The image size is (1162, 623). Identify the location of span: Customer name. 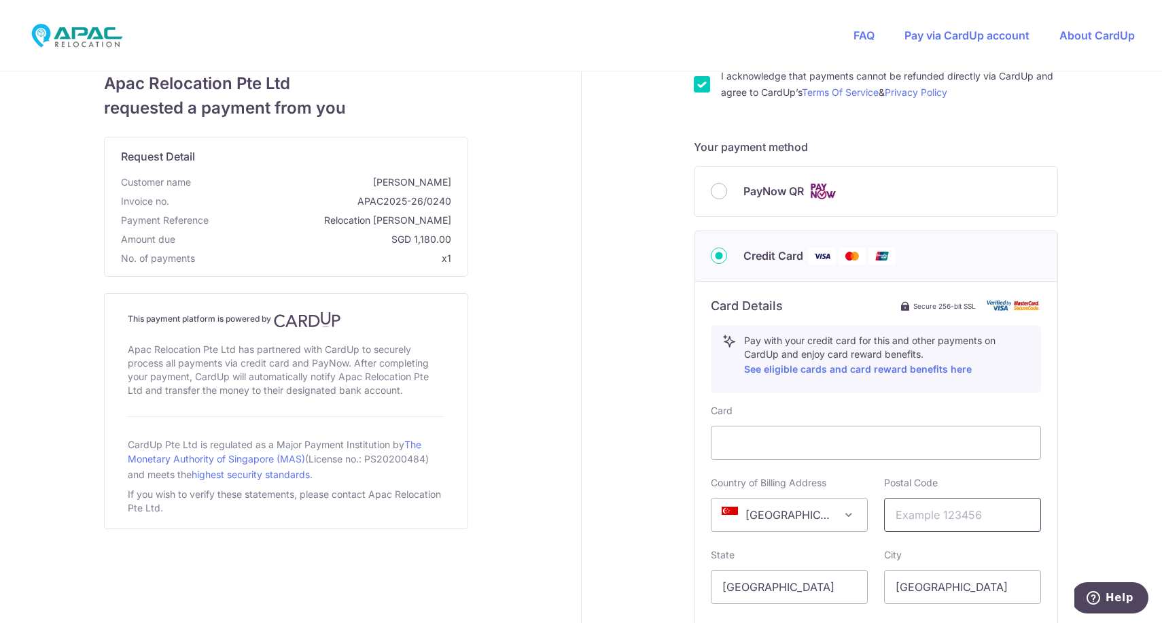
(156, 182).